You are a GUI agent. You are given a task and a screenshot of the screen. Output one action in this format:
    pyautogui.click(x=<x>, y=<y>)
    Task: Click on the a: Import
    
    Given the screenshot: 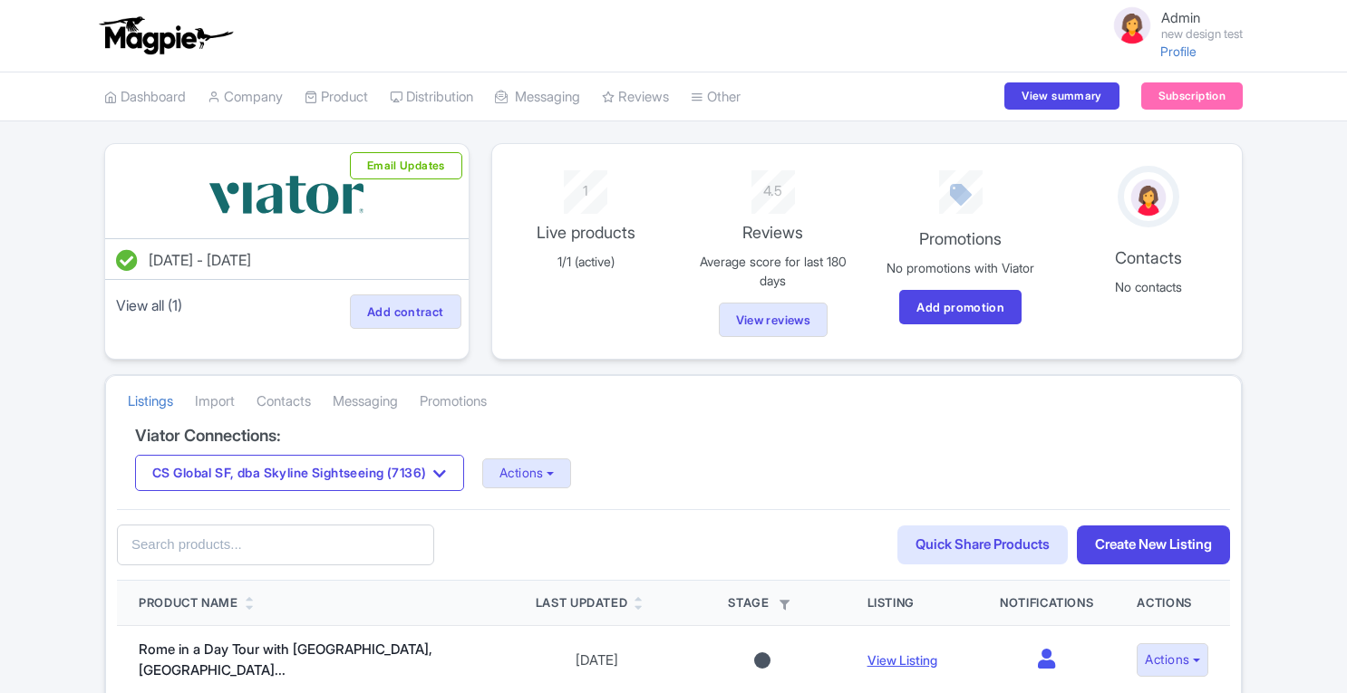 What is the action you would take?
    pyautogui.click(x=215, y=401)
    